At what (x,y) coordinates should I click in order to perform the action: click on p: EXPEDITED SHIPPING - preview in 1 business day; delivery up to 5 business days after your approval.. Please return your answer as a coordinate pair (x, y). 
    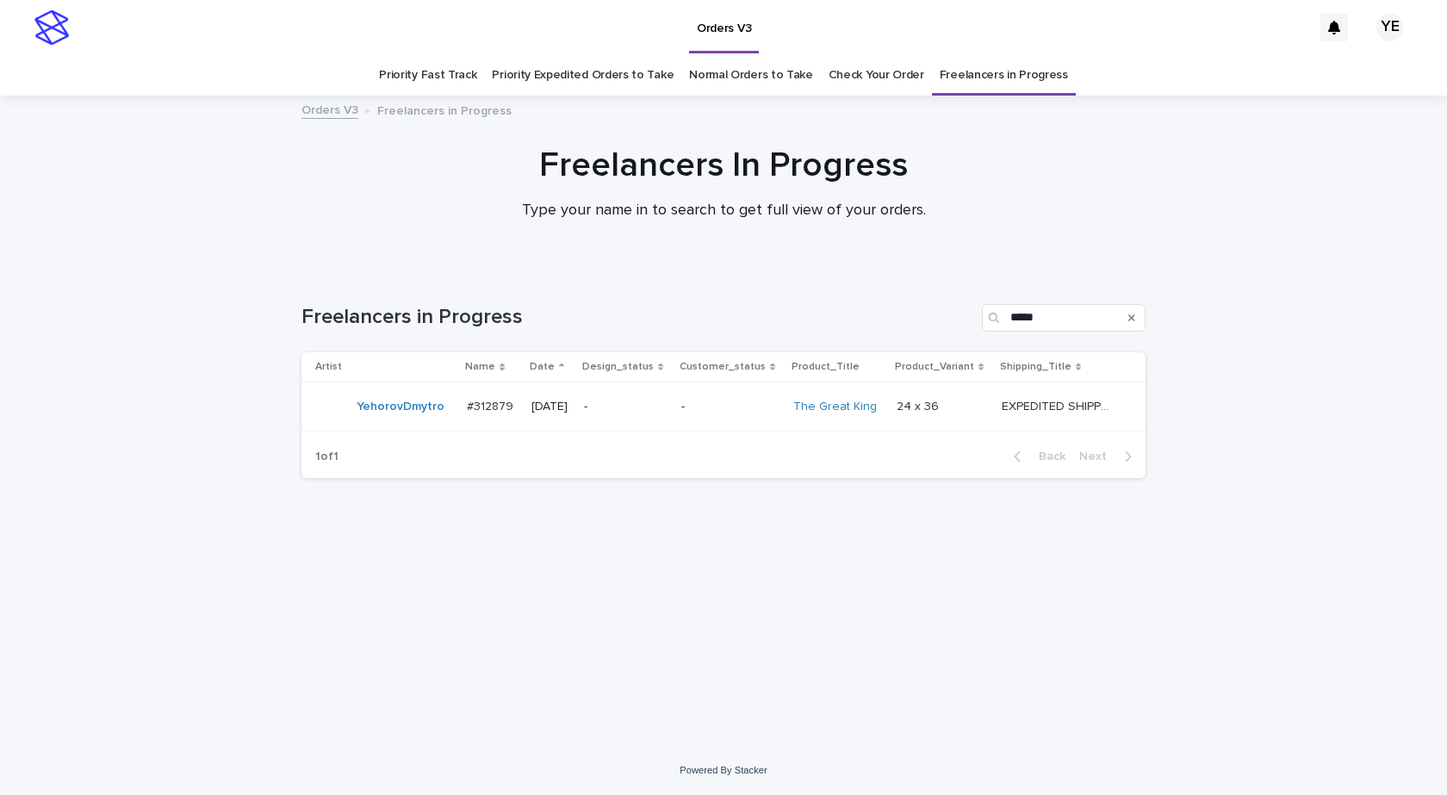
    Looking at the image, I should click on (1057, 405).